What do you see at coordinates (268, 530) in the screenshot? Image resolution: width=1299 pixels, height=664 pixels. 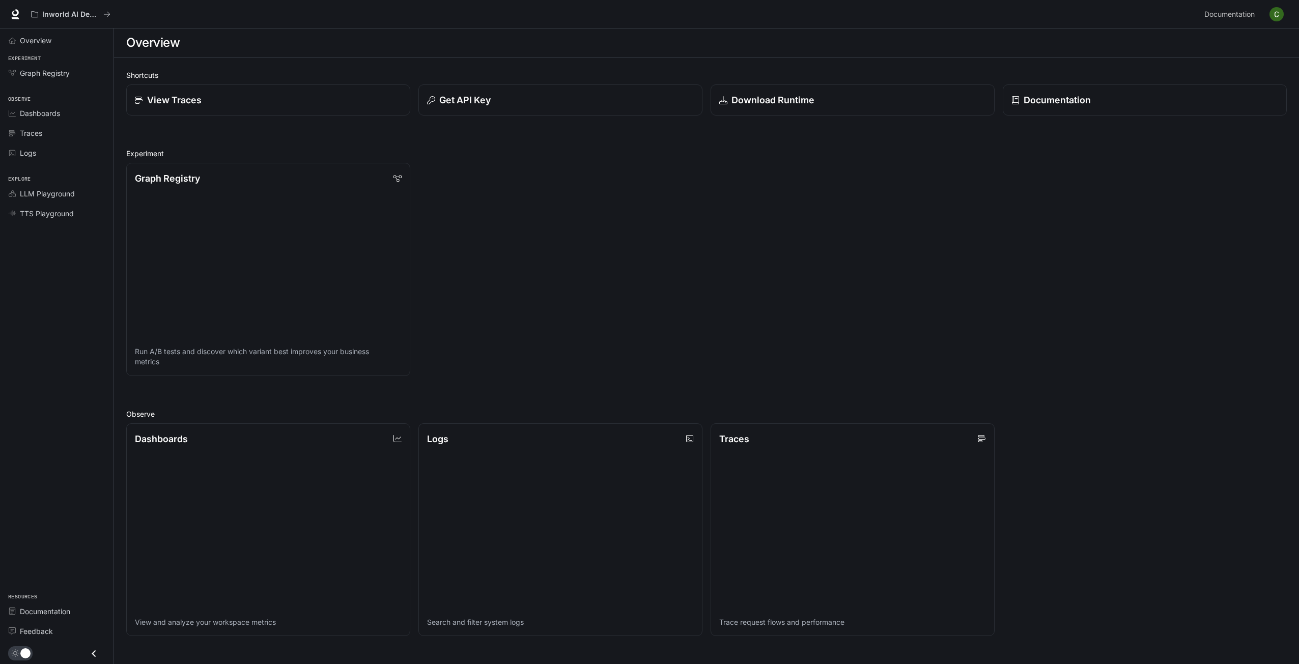 I see `a: DashboardsView and analyze your workspace metrics` at bounding box center [268, 530].